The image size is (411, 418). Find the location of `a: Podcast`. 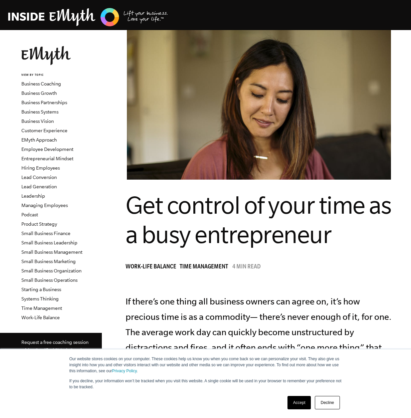

a: Podcast is located at coordinates (30, 215).